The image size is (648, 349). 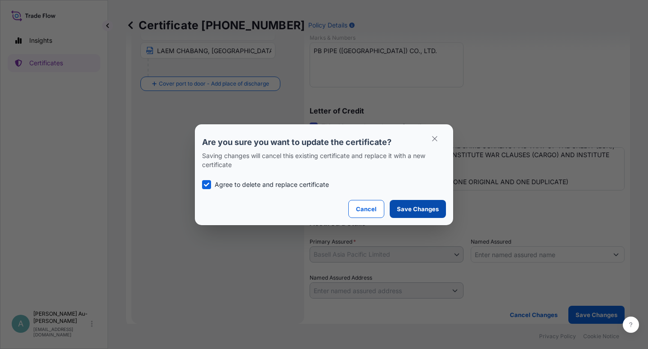 I want to click on p: Saving changes will cancel this existing certificate and replace it with a new certificate, so click(x=324, y=160).